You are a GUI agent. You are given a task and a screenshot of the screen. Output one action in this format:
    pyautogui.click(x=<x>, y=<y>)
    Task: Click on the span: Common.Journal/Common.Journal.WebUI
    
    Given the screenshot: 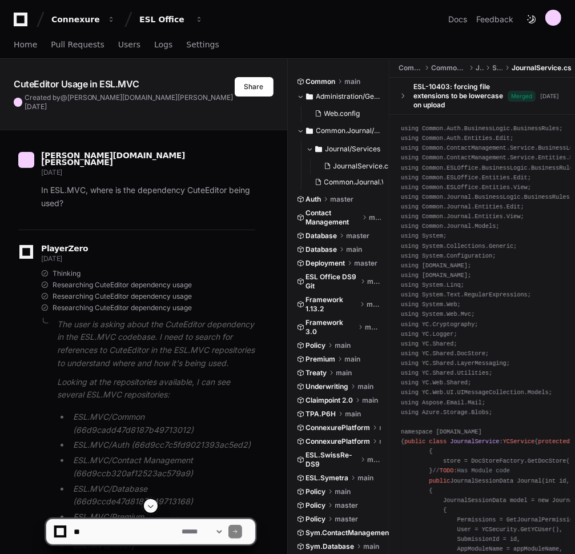 What is the action you would take?
    pyautogui.click(x=349, y=131)
    